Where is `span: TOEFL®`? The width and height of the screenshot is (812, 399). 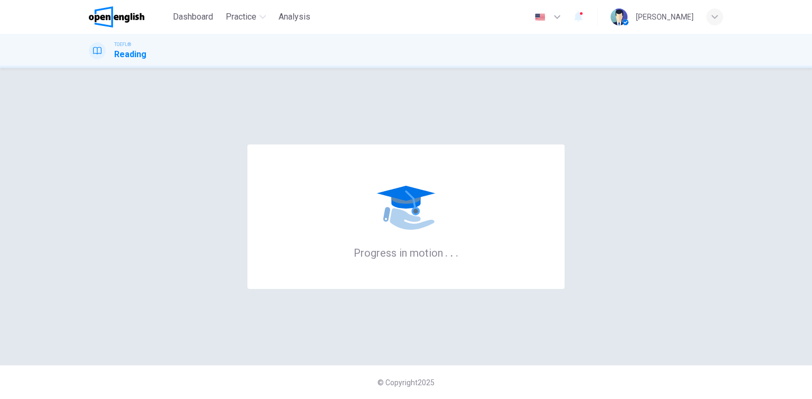
span: TOEFL® is located at coordinates (123, 44).